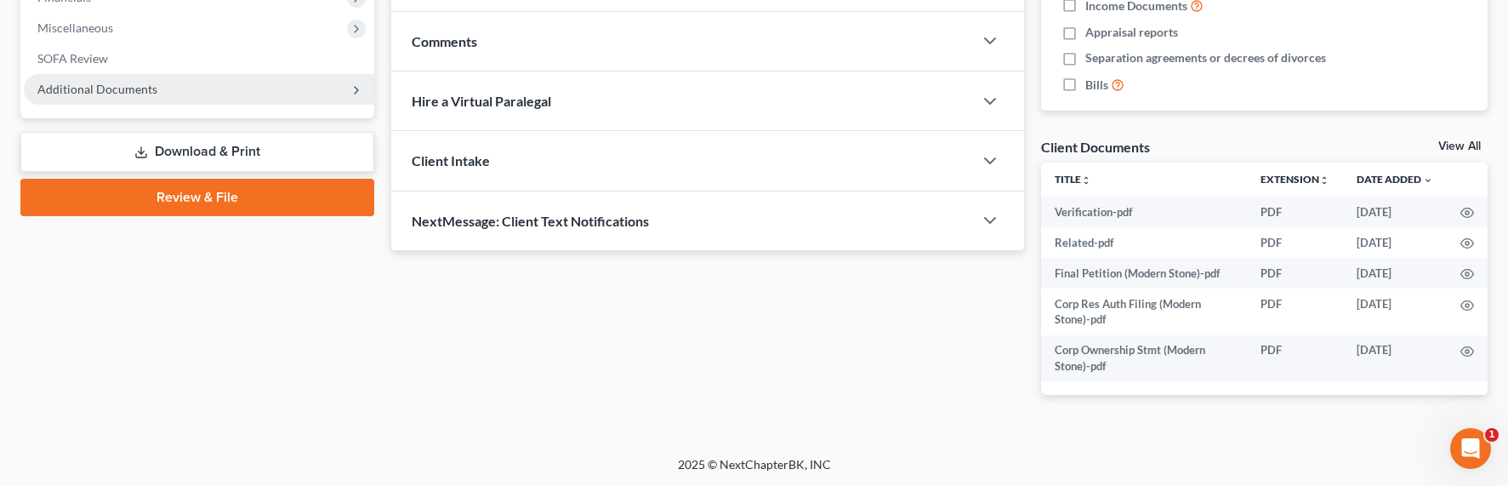  I want to click on span: Comments, so click(444, 41).